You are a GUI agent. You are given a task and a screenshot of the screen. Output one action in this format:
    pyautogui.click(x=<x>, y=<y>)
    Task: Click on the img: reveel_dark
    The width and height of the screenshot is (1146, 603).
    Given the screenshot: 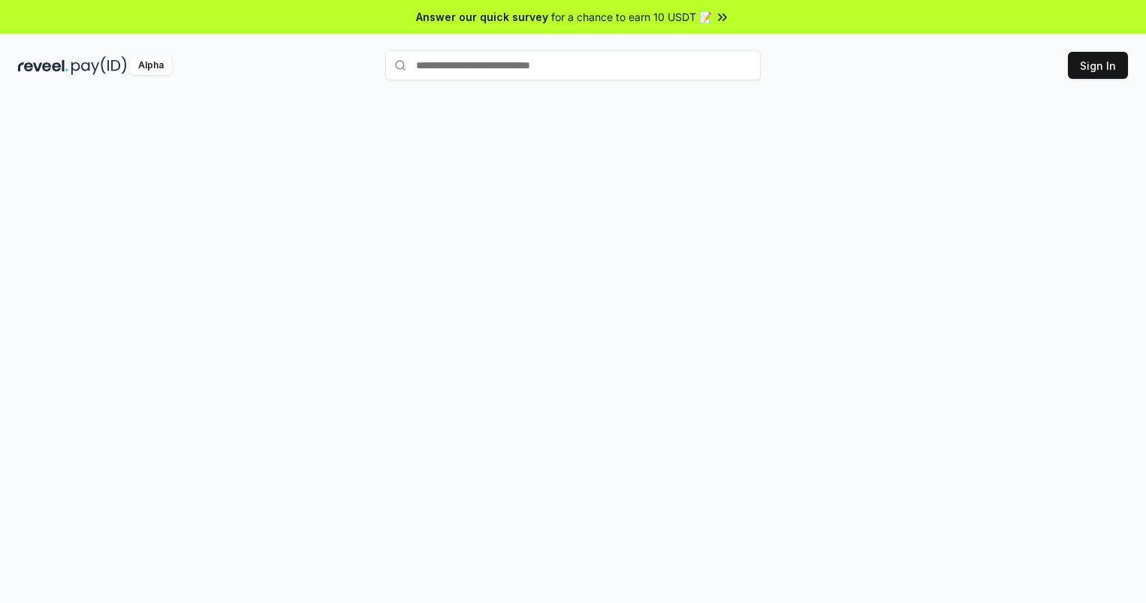 What is the action you would take?
    pyautogui.click(x=43, y=65)
    